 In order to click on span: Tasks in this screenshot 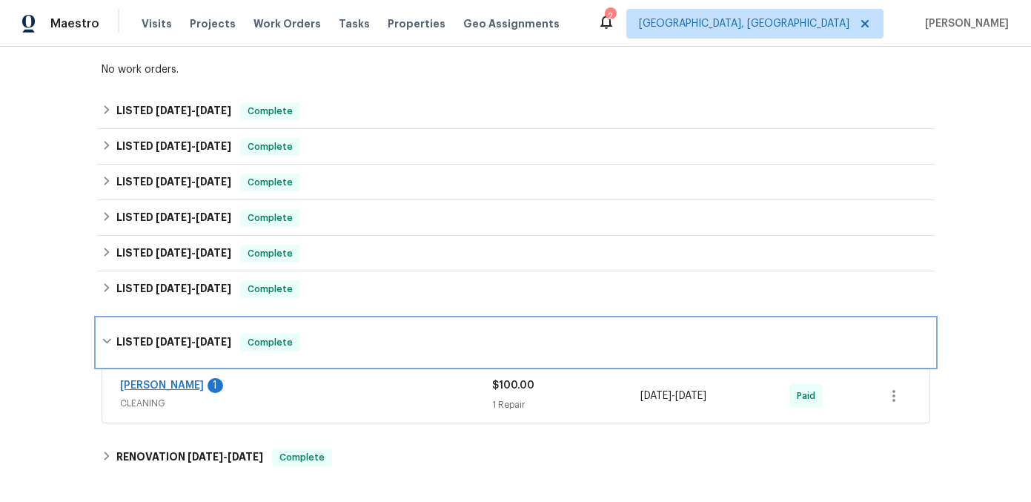, I will do `click(354, 24)`.